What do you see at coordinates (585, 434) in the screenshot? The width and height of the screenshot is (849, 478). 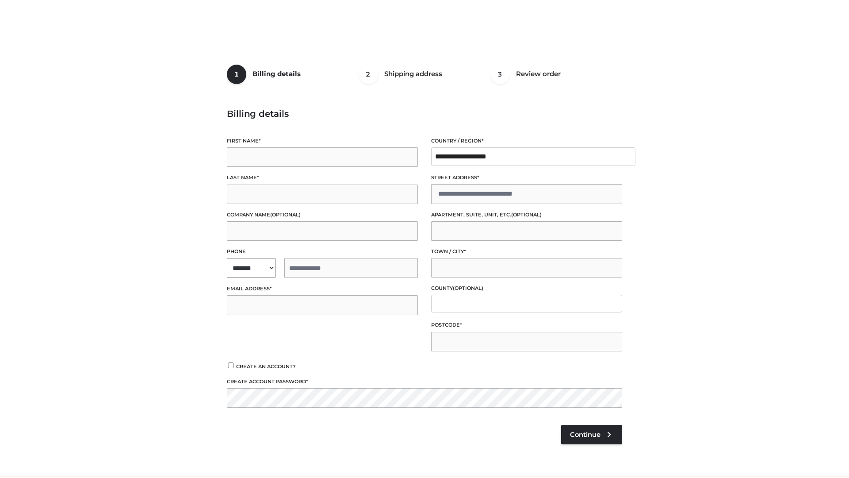 I see `span: Continue` at bounding box center [585, 434].